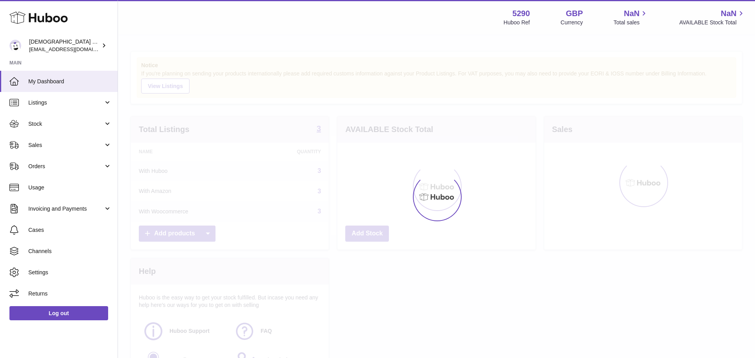 The width and height of the screenshot is (755, 358). Describe the element at coordinates (66, 103) in the screenshot. I see `span: Listings` at that location.